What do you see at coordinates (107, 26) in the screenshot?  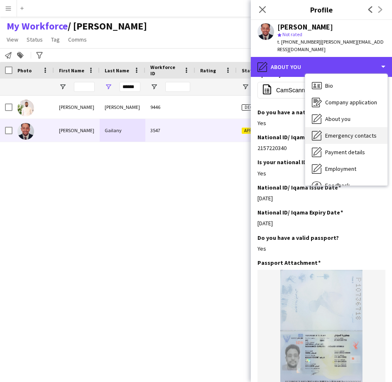 I see `span: Waad Ziyarah` at bounding box center [107, 26].